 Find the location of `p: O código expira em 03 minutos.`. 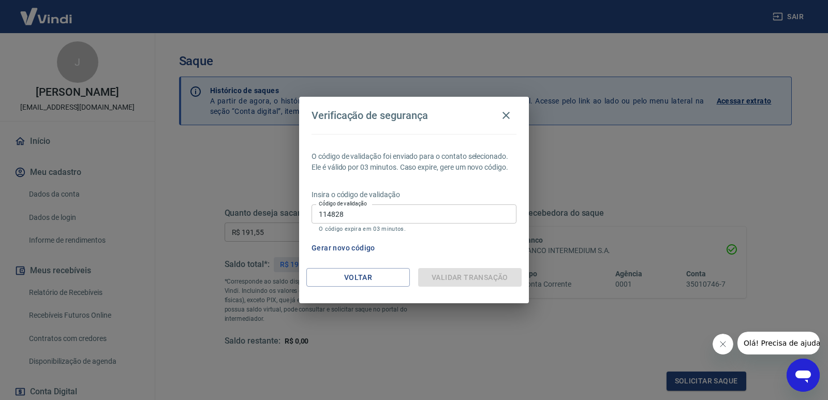

p: O código expira em 03 minutos. is located at coordinates (414, 229).